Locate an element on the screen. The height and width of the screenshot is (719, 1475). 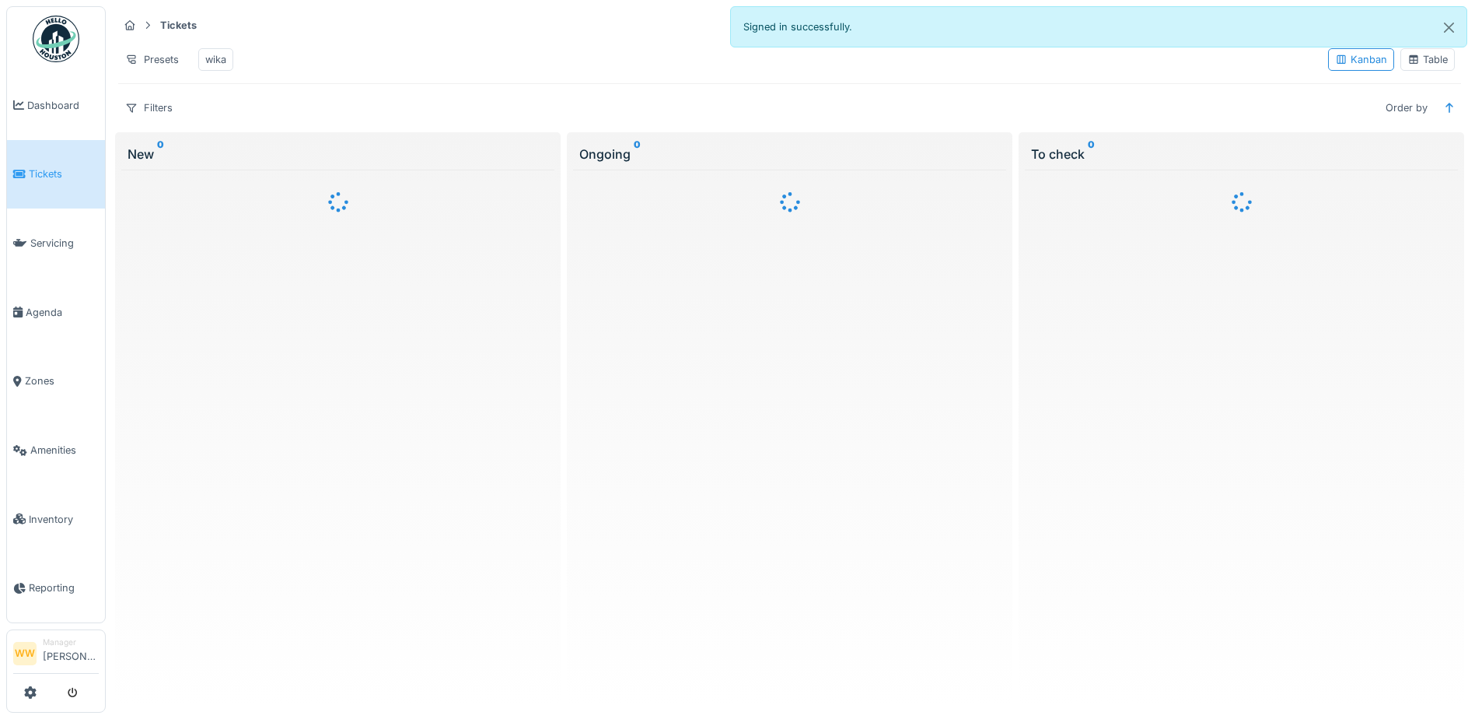
span: Agenda is located at coordinates (62, 312).